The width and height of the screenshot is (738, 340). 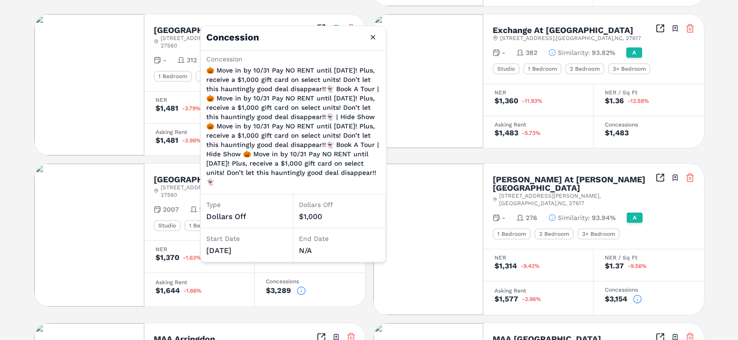 I want to click on span: -13.58%, so click(x=638, y=101).